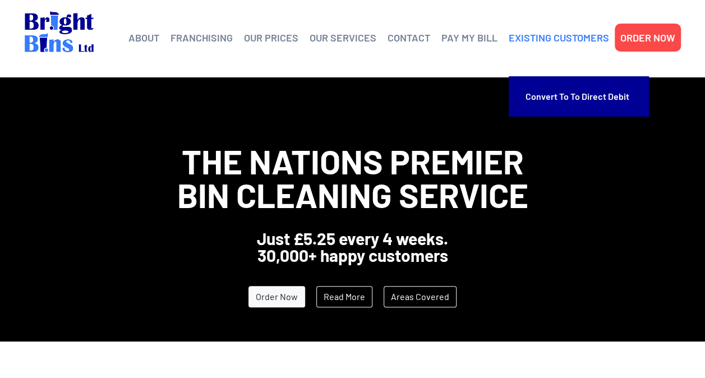 Image resolution: width=705 pixels, height=378 pixels. What do you see at coordinates (420, 297) in the screenshot?
I see `a: Areas Covered` at bounding box center [420, 297].